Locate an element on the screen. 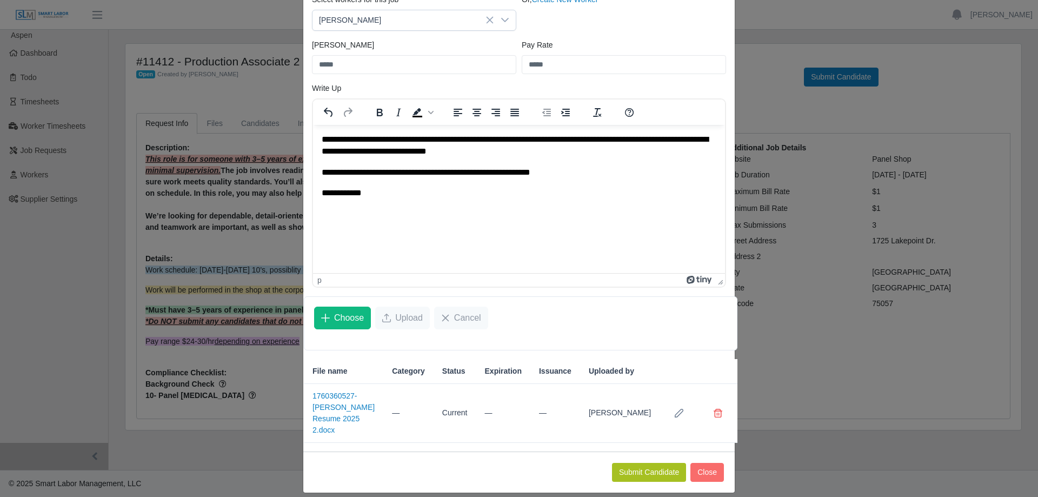 The width and height of the screenshot is (1038, 497). button: Submit Candidate is located at coordinates (649, 472).